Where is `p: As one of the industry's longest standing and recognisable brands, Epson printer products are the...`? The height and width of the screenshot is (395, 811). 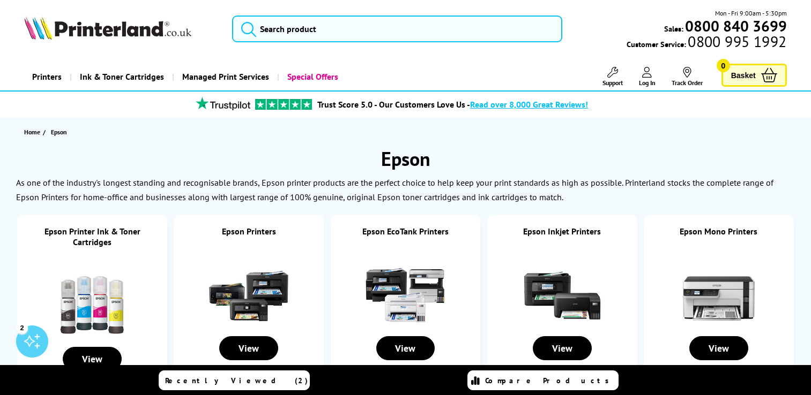
p: As one of the industry's longest standing and recognisable brands, Epson printer products are the... is located at coordinates (394, 190).